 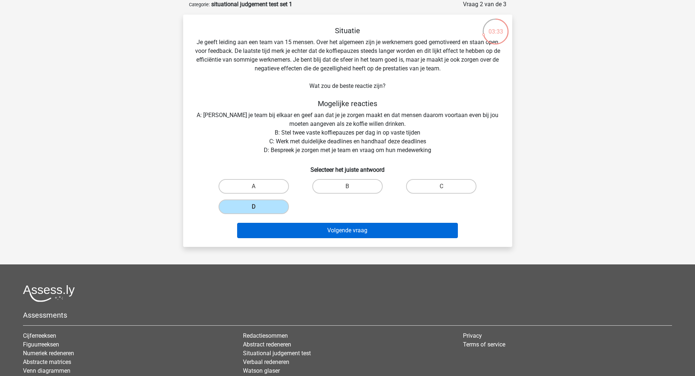 I want to click on a: Terms of service, so click(x=484, y=344).